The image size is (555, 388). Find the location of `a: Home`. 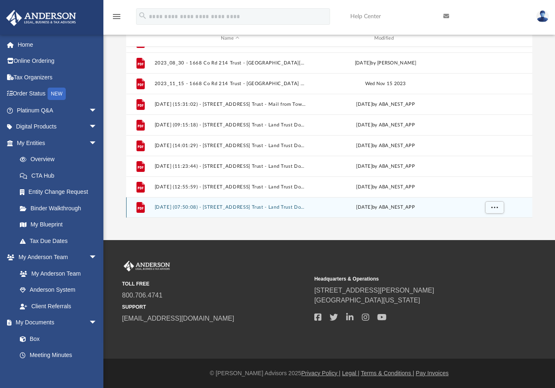

a: Home is located at coordinates (57, 45).